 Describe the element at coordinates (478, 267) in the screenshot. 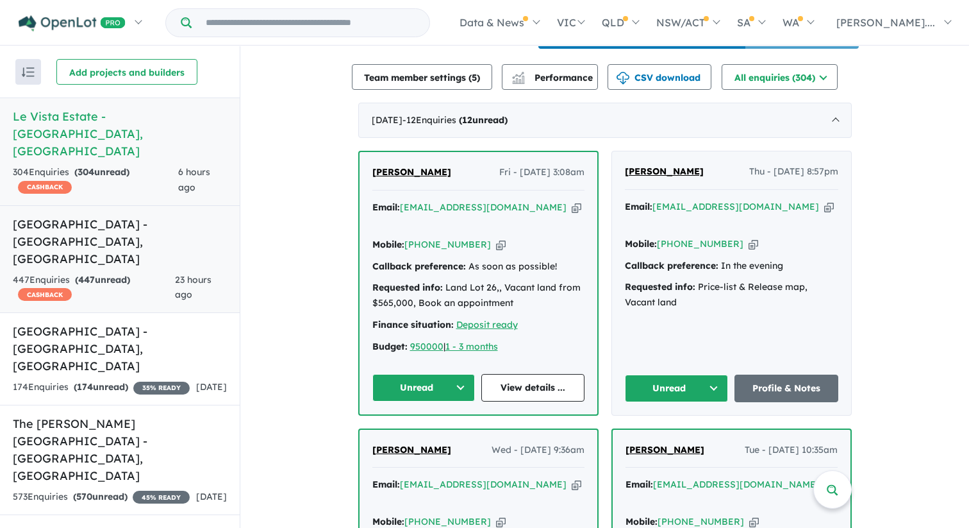

I see `div: As soon as possible!` at that location.